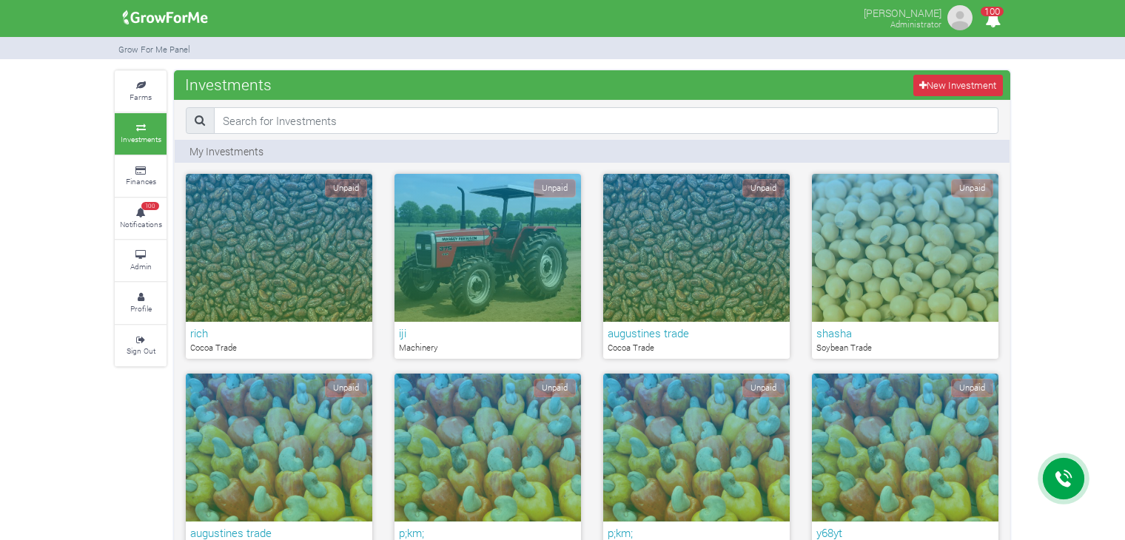 This screenshot has height=540, width=1125. Describe the element at coordinates (697, 266) in the screenshot. I see `a: Unpaid augustines trade Cocoa Trade` at that location.